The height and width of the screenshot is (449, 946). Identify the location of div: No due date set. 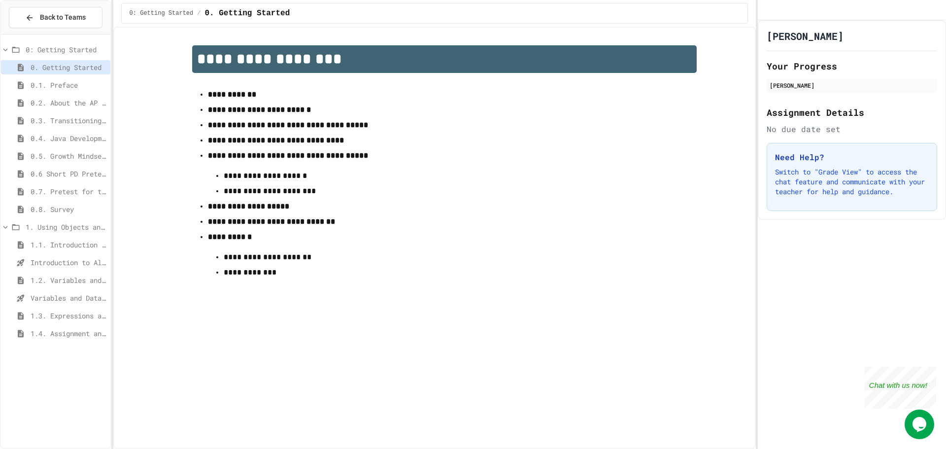
(852, 129).